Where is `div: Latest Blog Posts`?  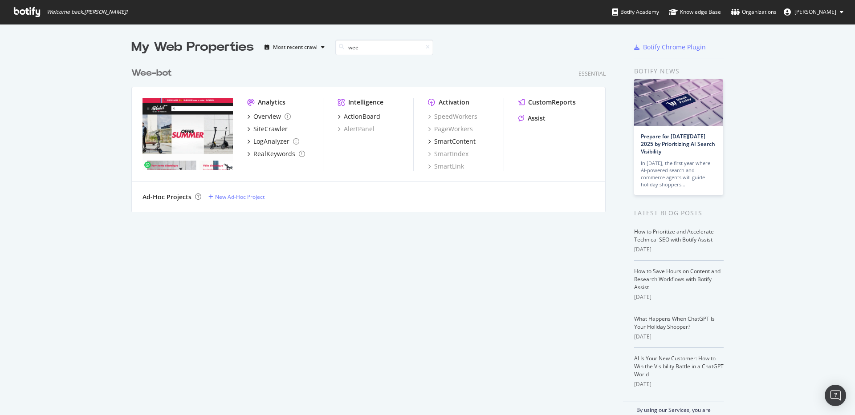
div: Latest Blog Posts is located at coordinates (679, 213).